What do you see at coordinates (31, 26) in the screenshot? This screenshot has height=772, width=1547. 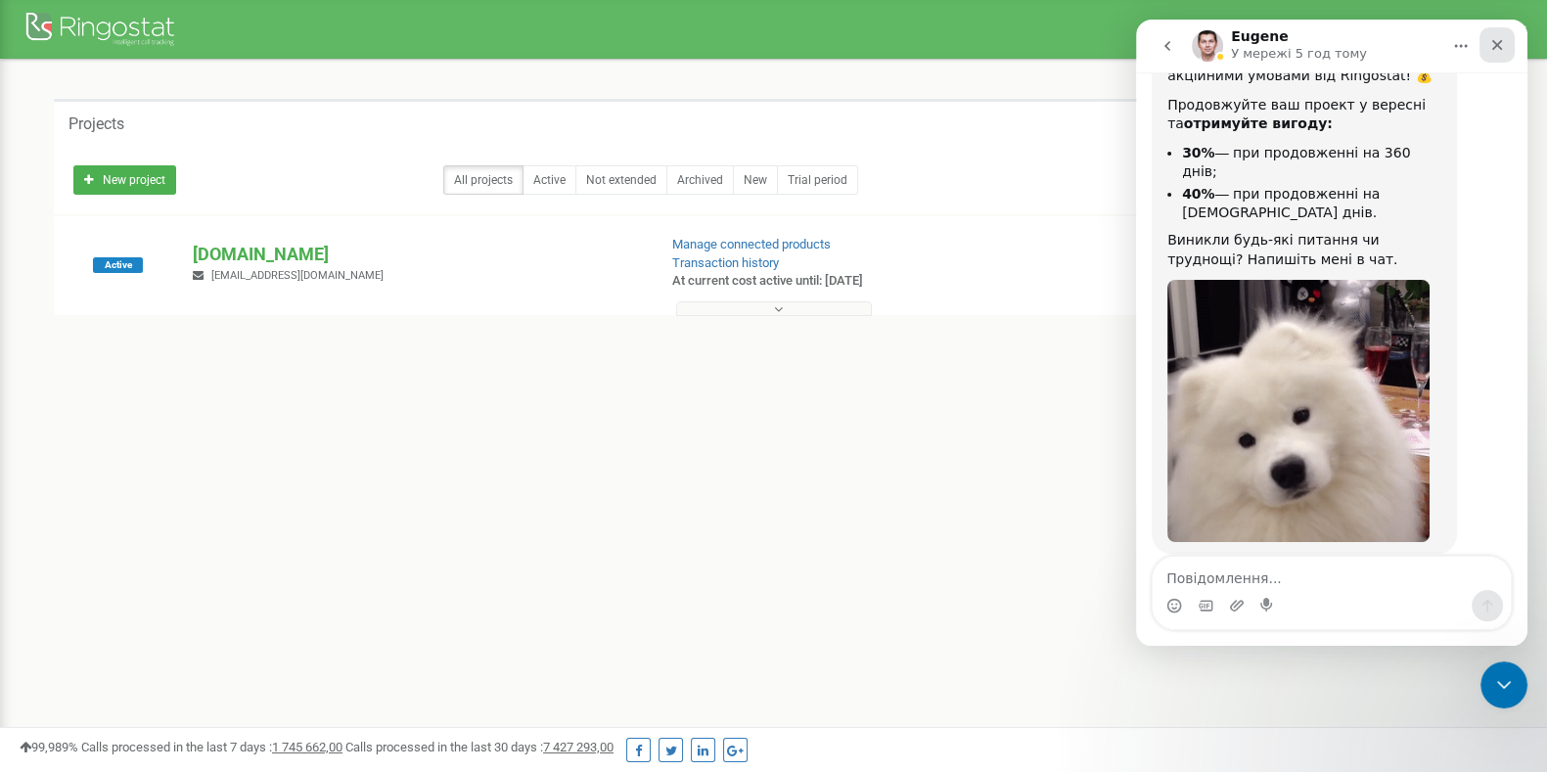 I see `button: go back` at bounding box center [31, 26].